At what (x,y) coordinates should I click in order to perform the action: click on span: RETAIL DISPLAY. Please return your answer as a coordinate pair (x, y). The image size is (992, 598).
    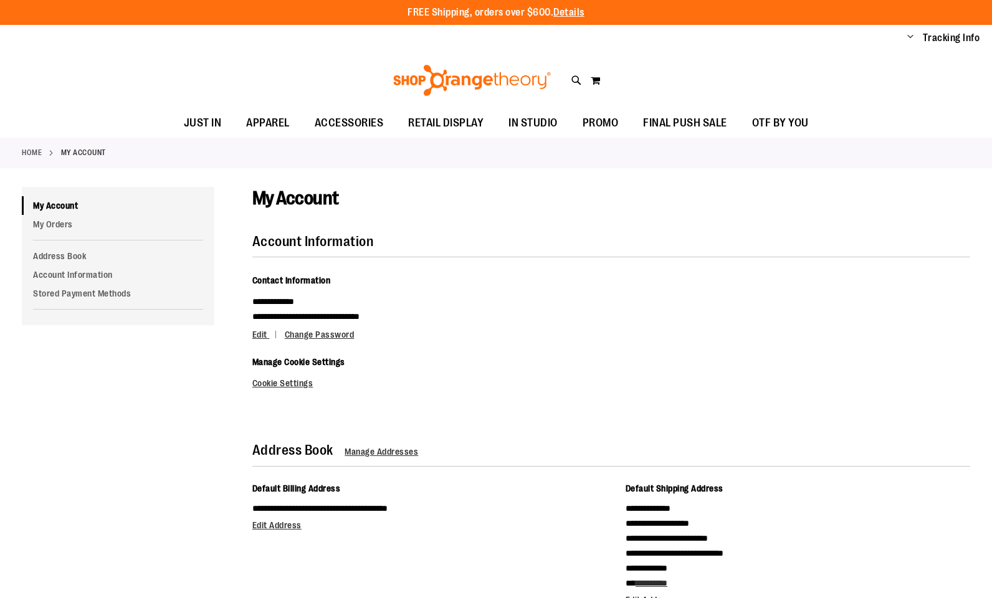
    Looking at the image, I should click on (446, 123).